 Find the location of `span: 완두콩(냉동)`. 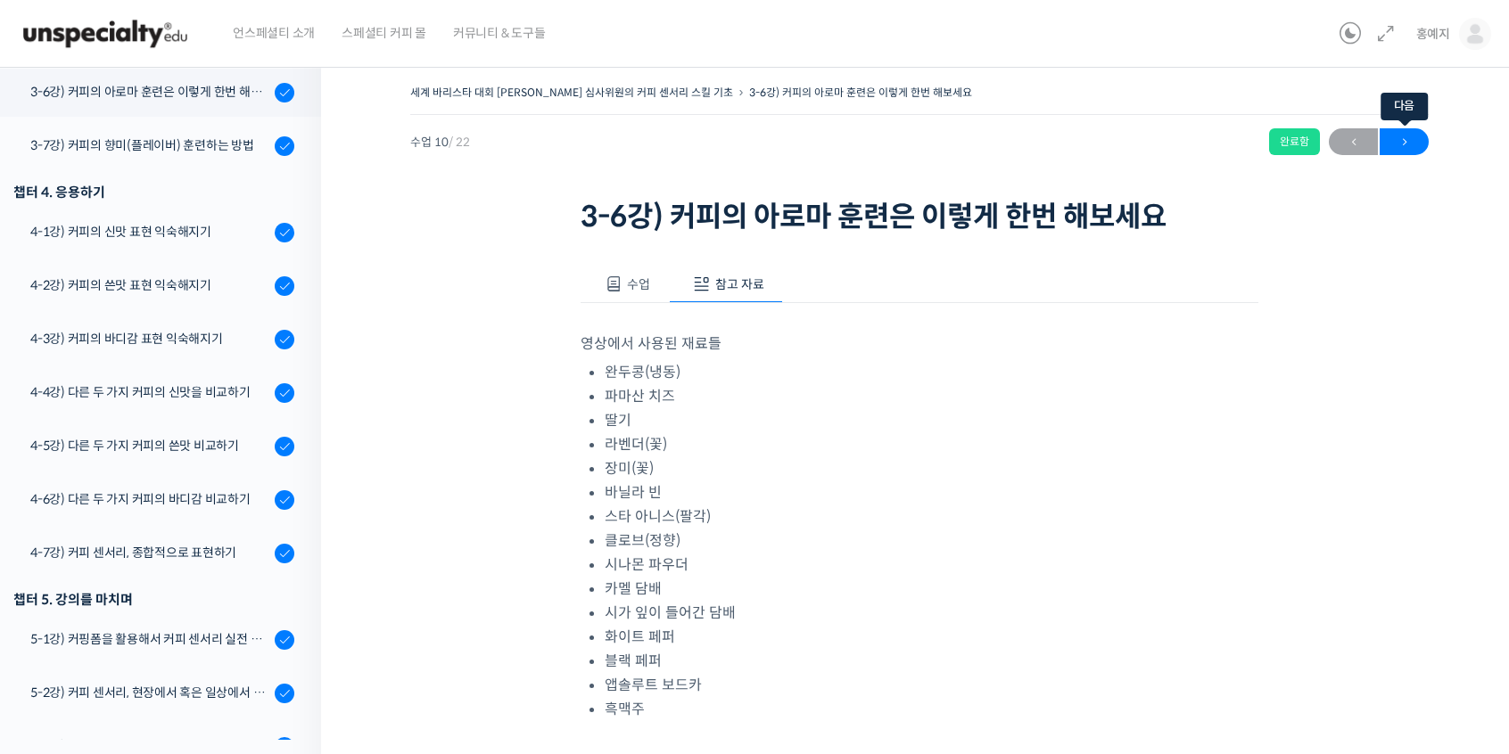

span: 완두콩(냉동) is located at coordinates (642, 372).